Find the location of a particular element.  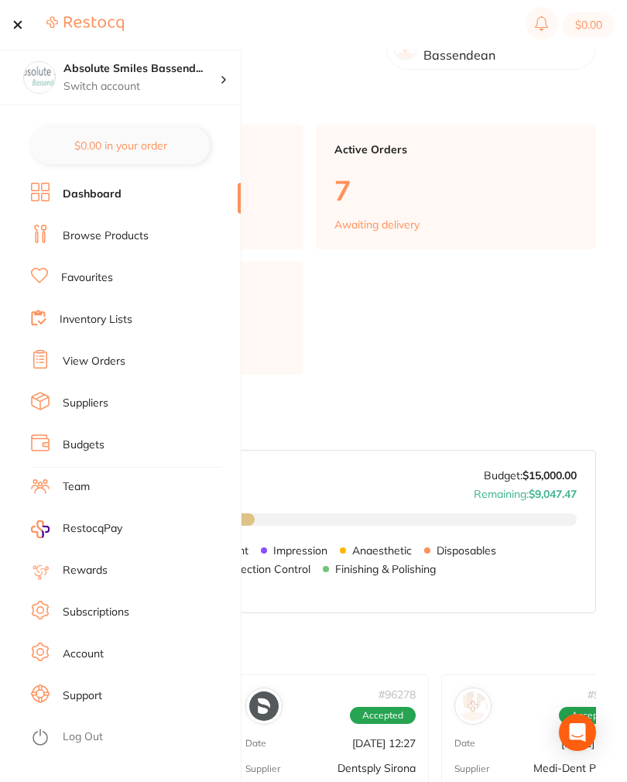

p: Finishing & Polishing is located at coordinates (386, 569).